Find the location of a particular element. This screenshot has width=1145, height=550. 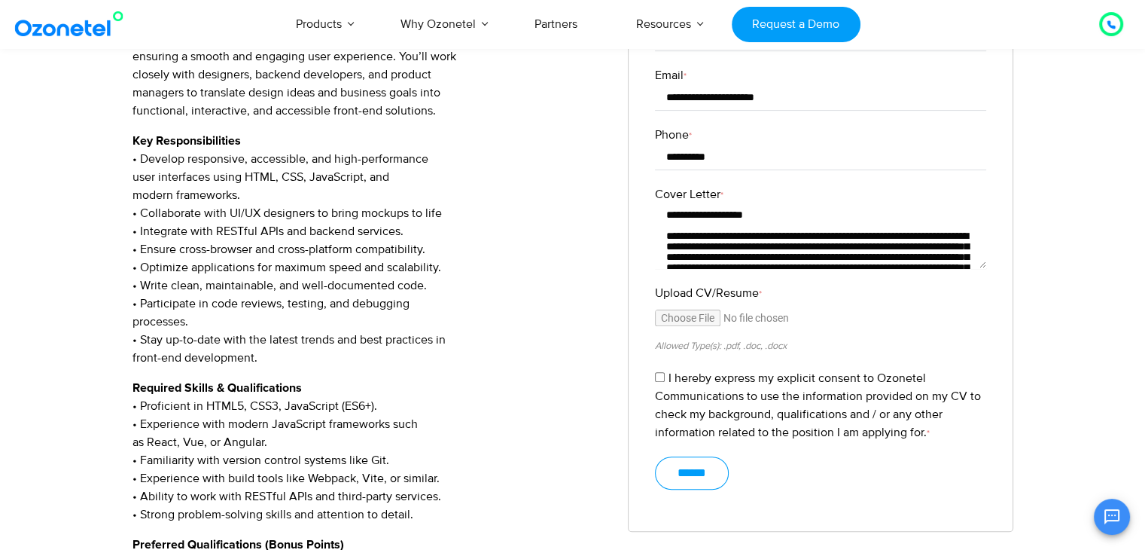

label: Upload CV/Resume is located at coordinates (821, 293).